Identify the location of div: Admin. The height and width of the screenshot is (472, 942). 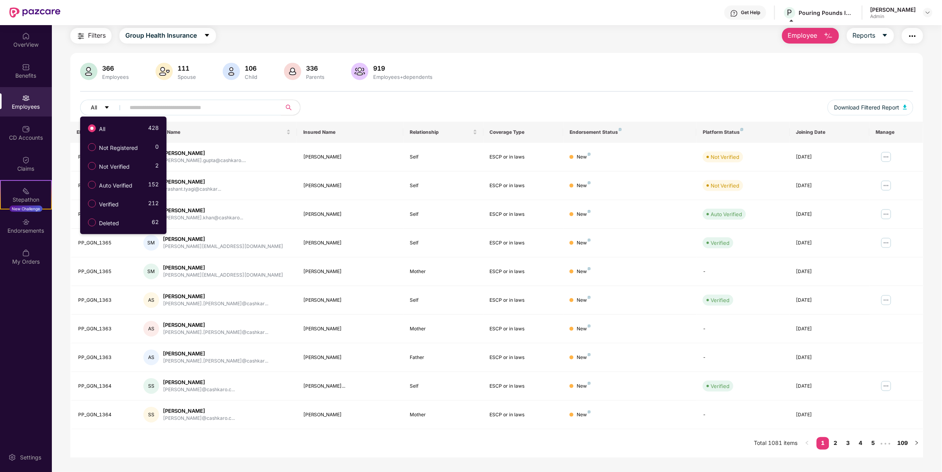
(893, 16).